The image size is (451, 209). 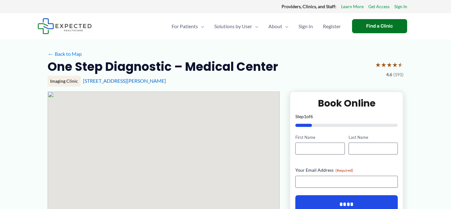 What do you see at coordinates (312, 116) in the screenshot?
I see `span: 6` at bounding box center [312, 116].